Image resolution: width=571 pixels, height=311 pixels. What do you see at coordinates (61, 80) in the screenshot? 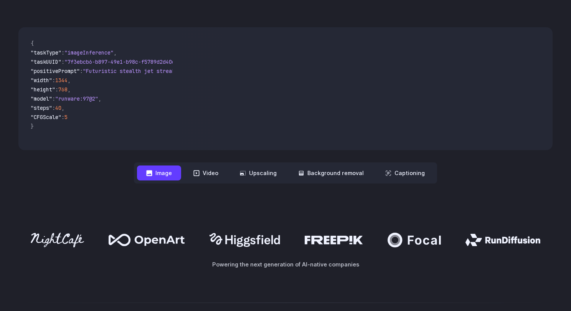
I see `span: 1344` at bounding box center [61, 80].